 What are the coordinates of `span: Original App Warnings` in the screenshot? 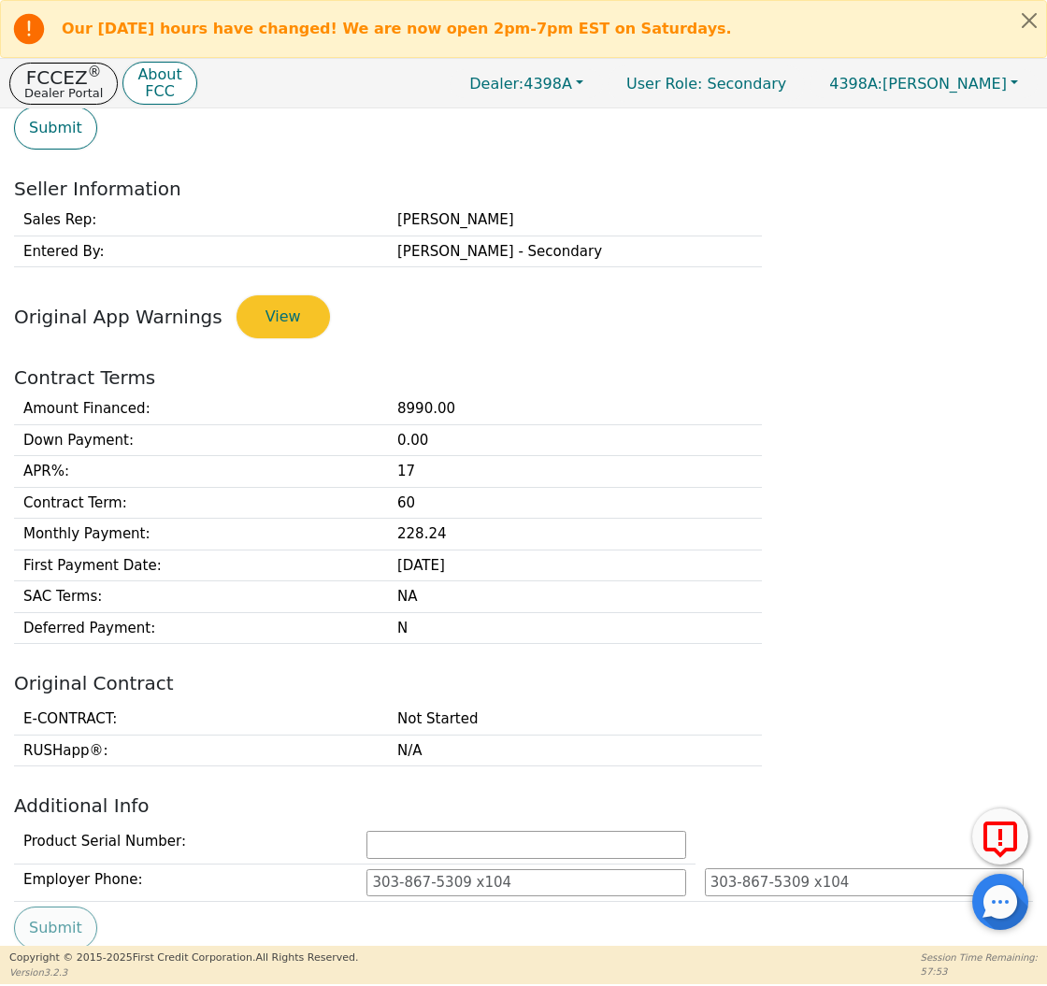 It's located at (118, 317).